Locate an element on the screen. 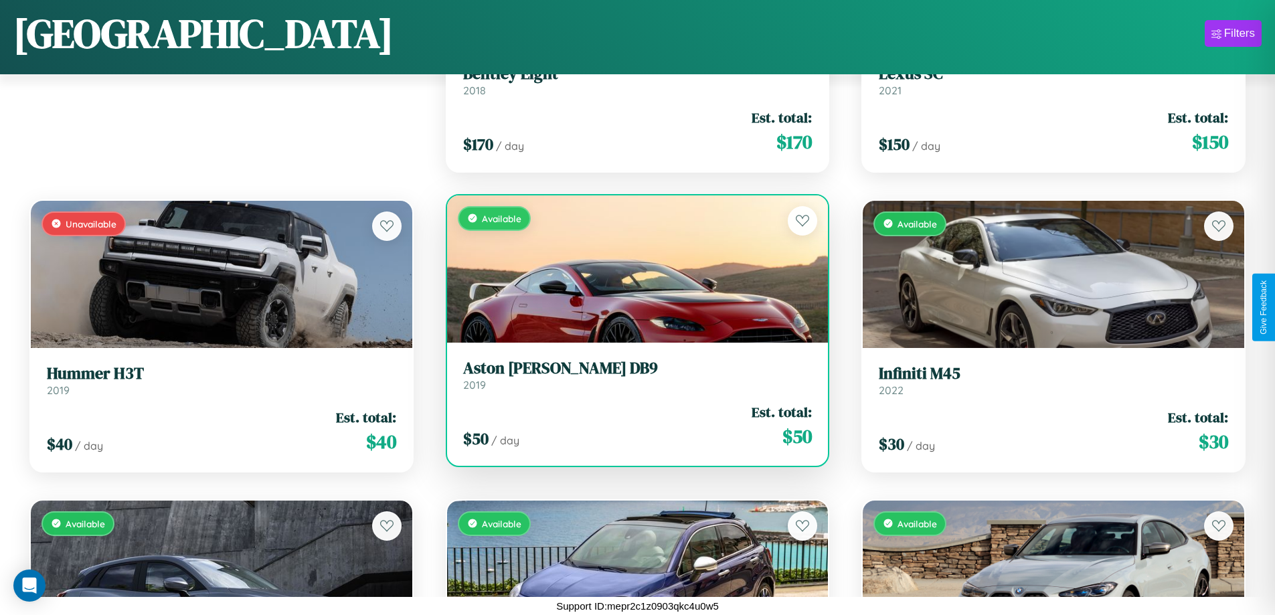 This screenshot has height=615, width=1275. h3: Bentley Eight is located at coordinates (638, 74).